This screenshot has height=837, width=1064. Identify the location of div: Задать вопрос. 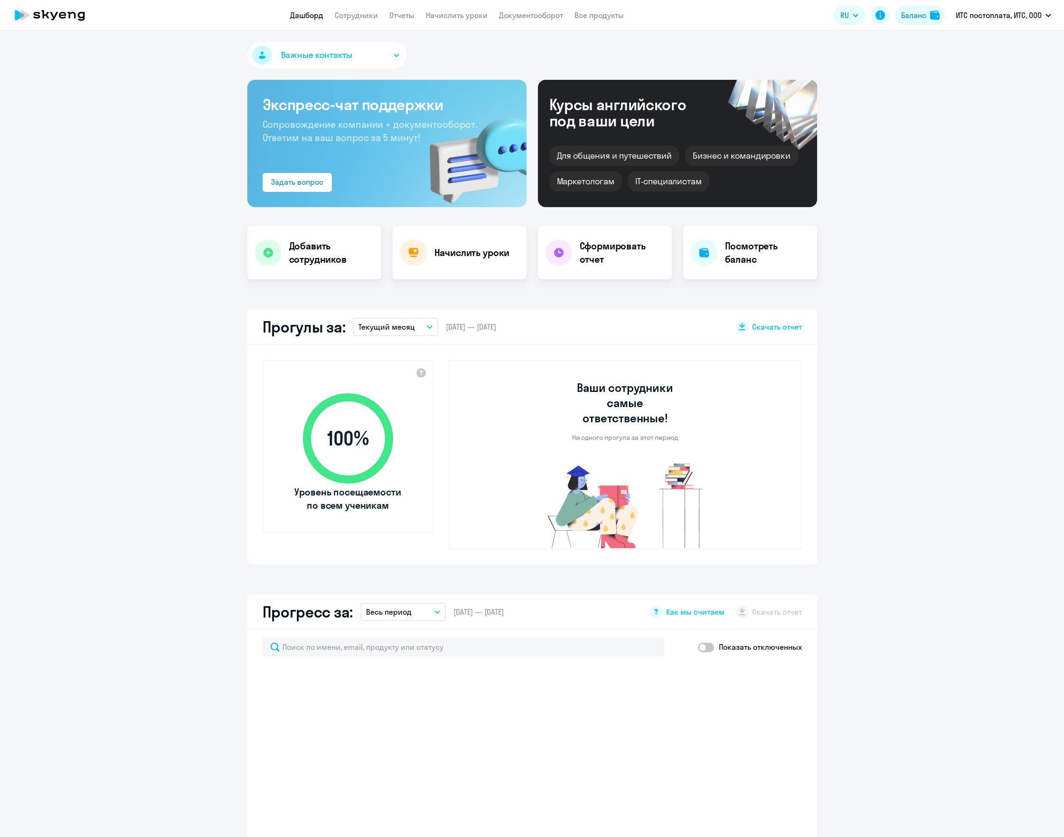
(297, 182).